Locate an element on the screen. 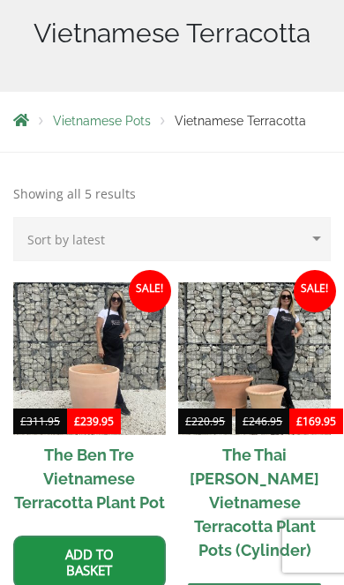 This screenshot has height=585, width=344. img: The Thai Binh Vietnamese Terracotta Plant Pots (Cylinder) is located at coordinates (254, 358).